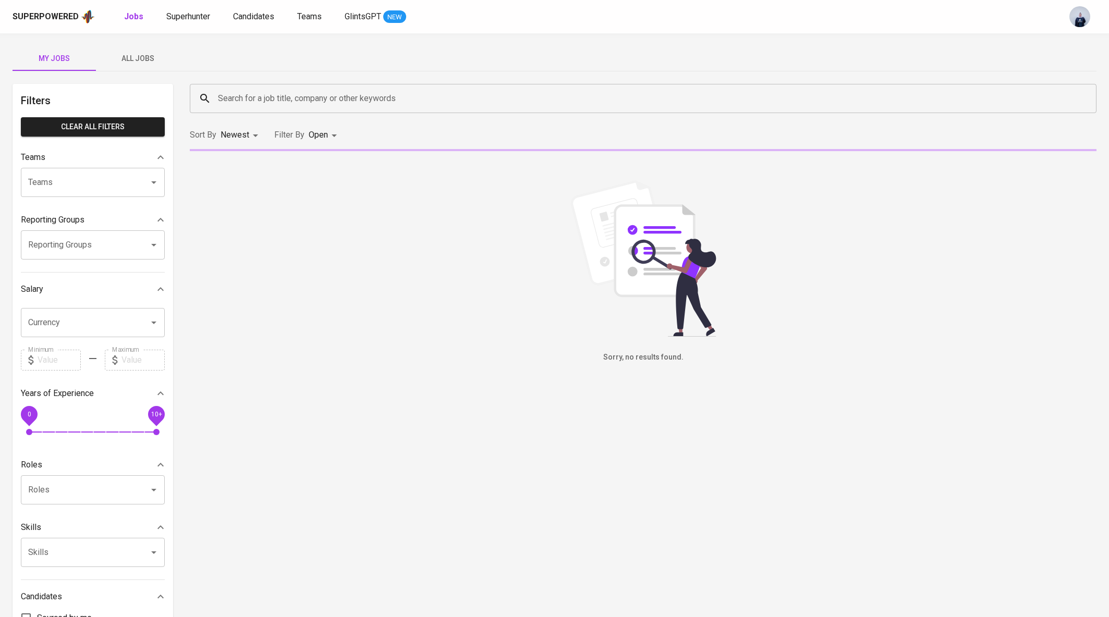 This screenshot has width=1109, height=617. What do you see at coordinates (41, 597) in the screenshot?
I see `p: Candidates` at bounding box center [41, 597].